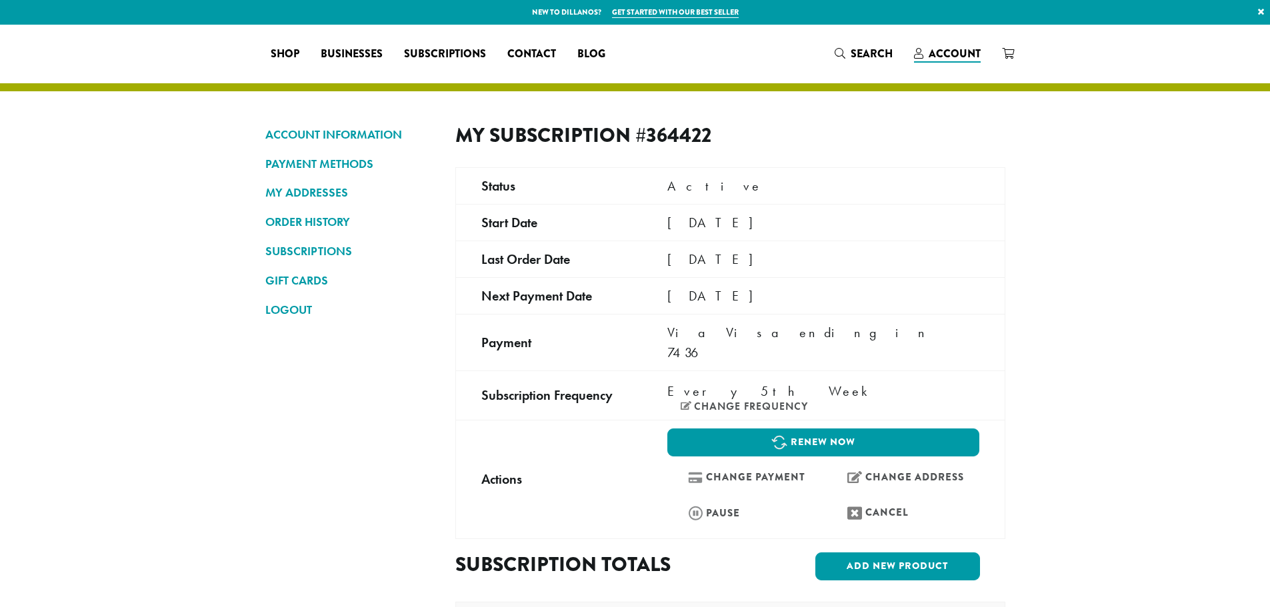 This screenshot has width=1270, height=607. I want to click on a: LOGOUT, so click(350, 310).